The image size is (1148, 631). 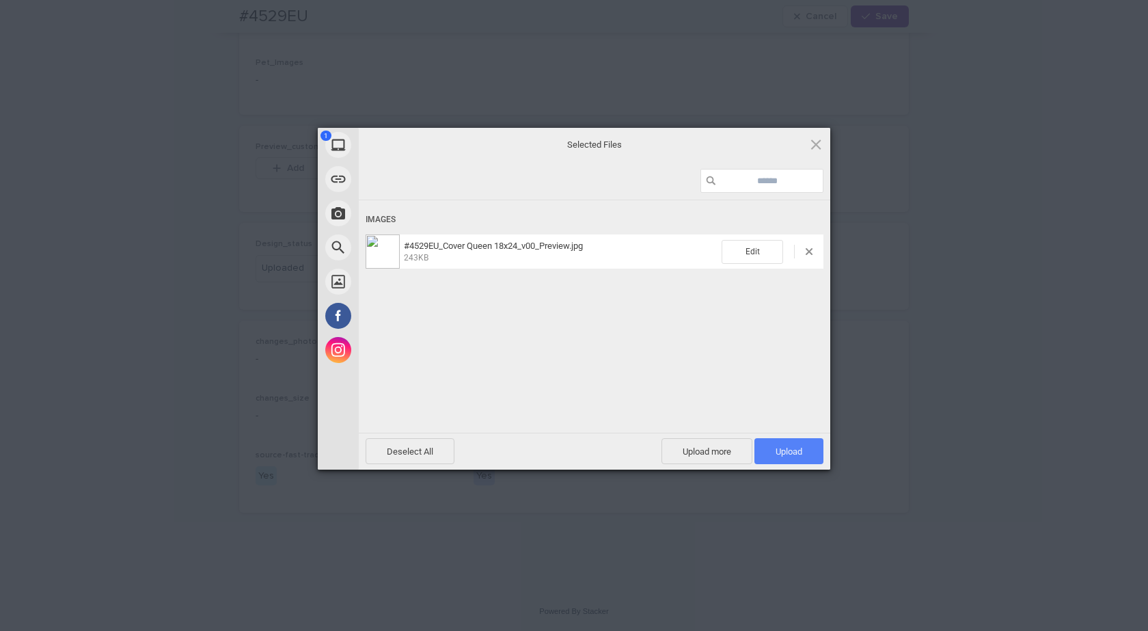 What do you see at coordinates (326, 135) in the screenshot?
I see `span: 1` at bounding box center [326, 135].